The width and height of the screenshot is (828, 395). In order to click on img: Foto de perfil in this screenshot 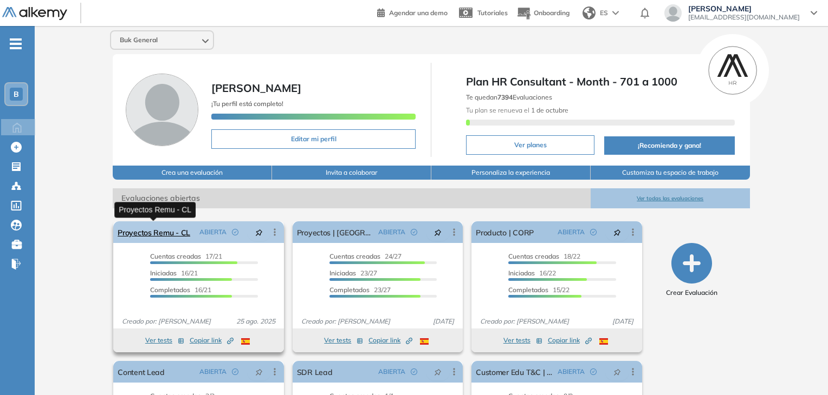, I will do `click(162, 110)`.